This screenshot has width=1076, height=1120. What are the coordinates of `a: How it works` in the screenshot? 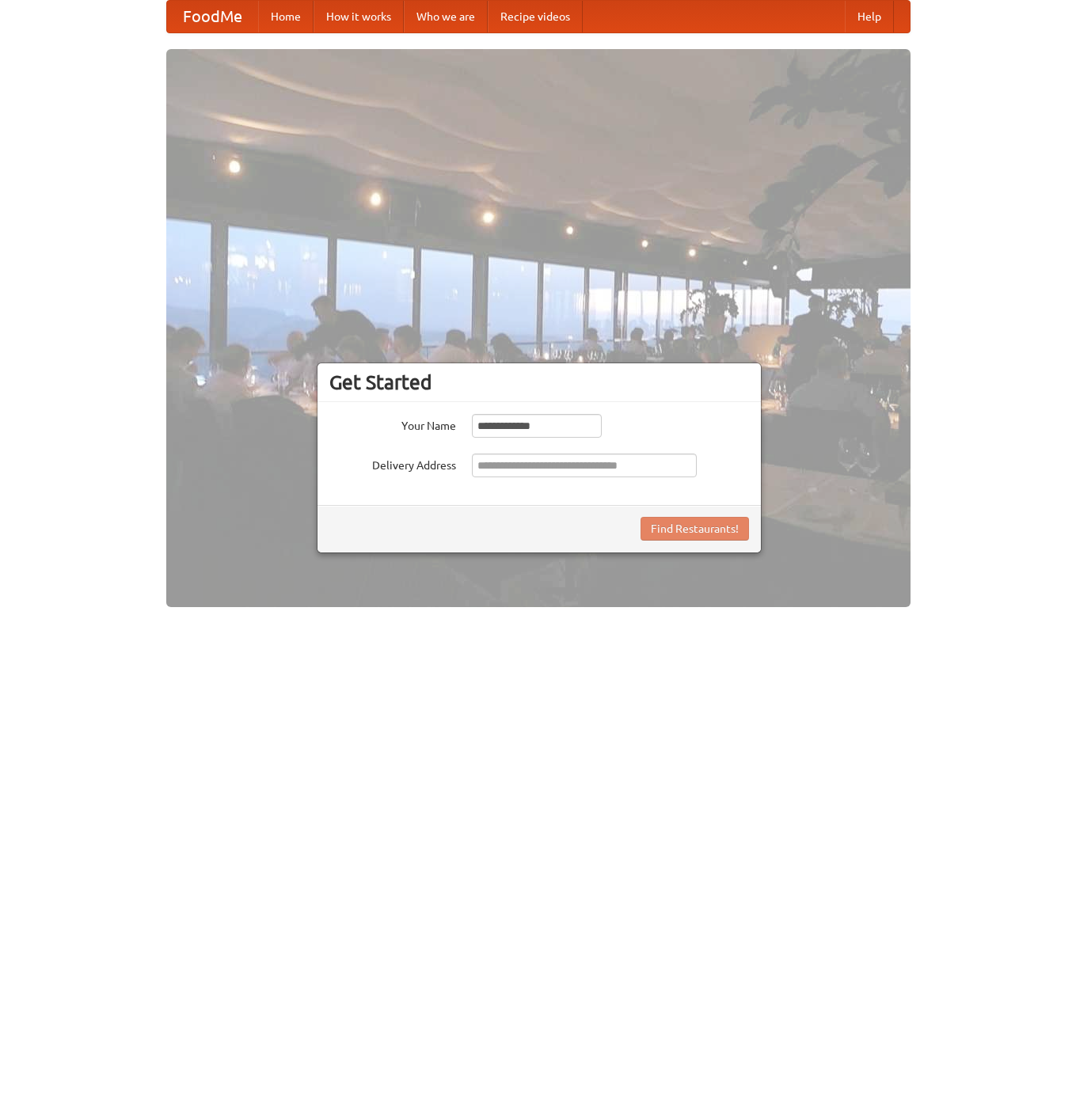 It's located at (358, 17).